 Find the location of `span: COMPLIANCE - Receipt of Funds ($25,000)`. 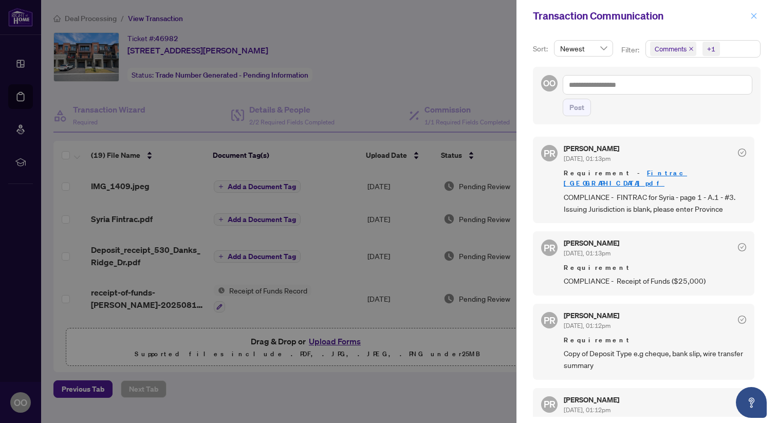

span: COMPLIANCE - Receipt of Funds ($25,000) is located at coordinates (655, 281).